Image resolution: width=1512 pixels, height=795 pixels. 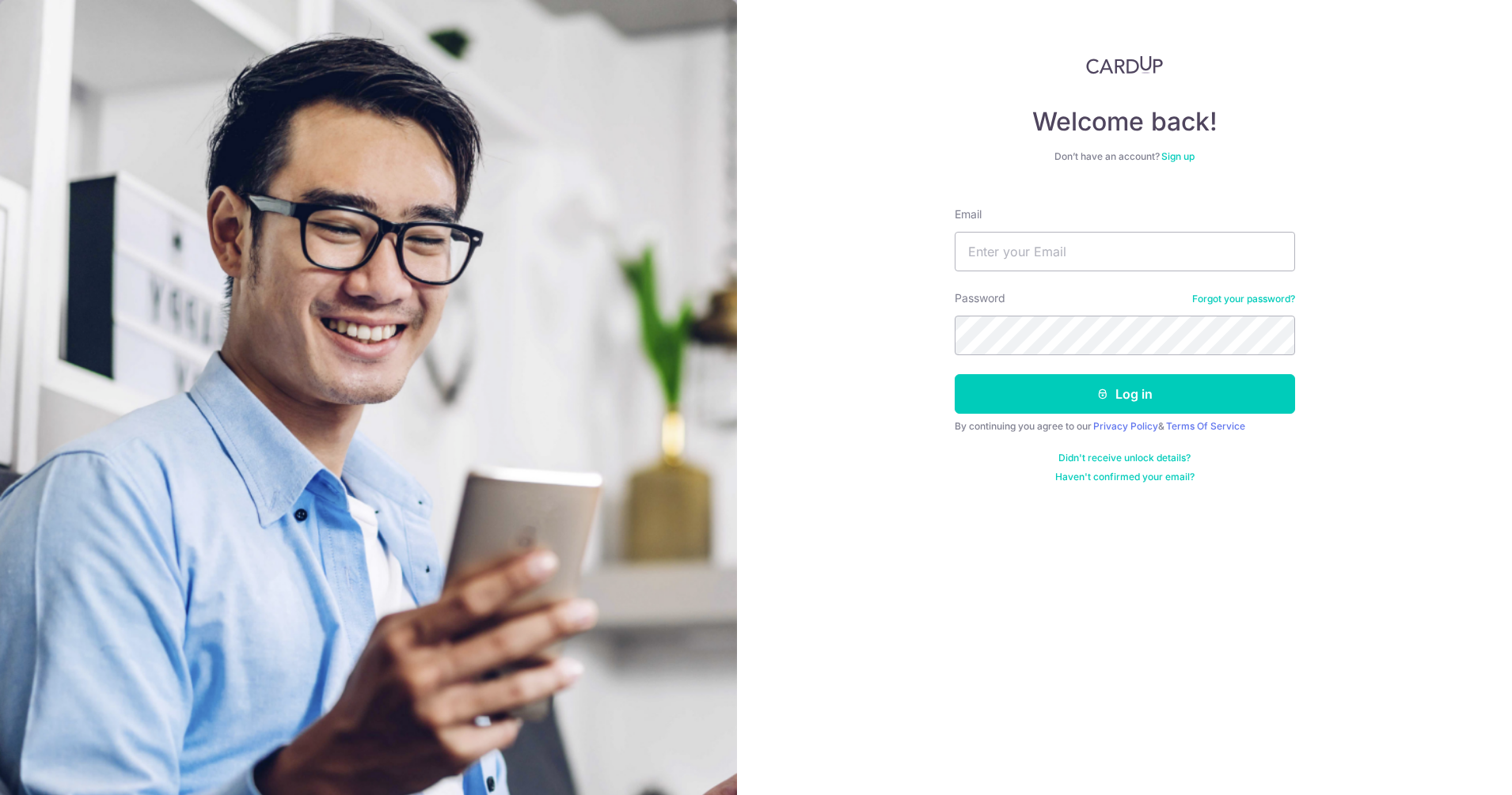 What do you see at coordinates (1124, 459) in the screenshot?
I see `a: Didn't receive unlock details?` at bounding box center [1124, 459].